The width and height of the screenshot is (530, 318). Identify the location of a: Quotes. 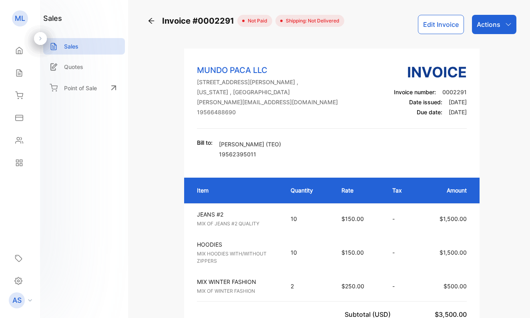
(84, 66).